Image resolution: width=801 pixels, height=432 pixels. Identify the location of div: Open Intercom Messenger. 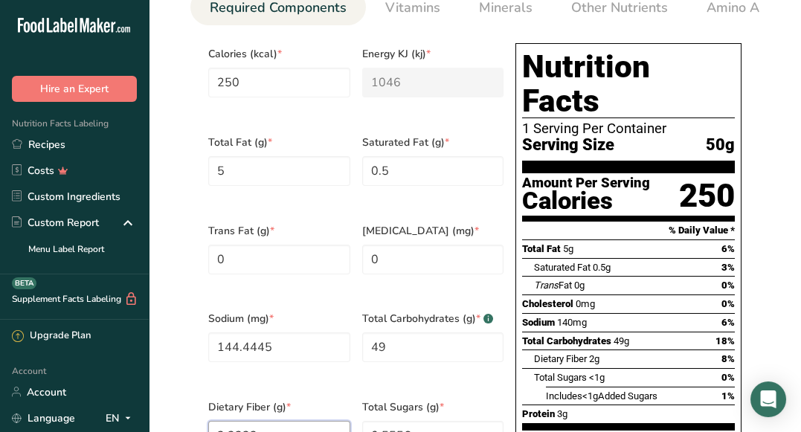
(768, 399).